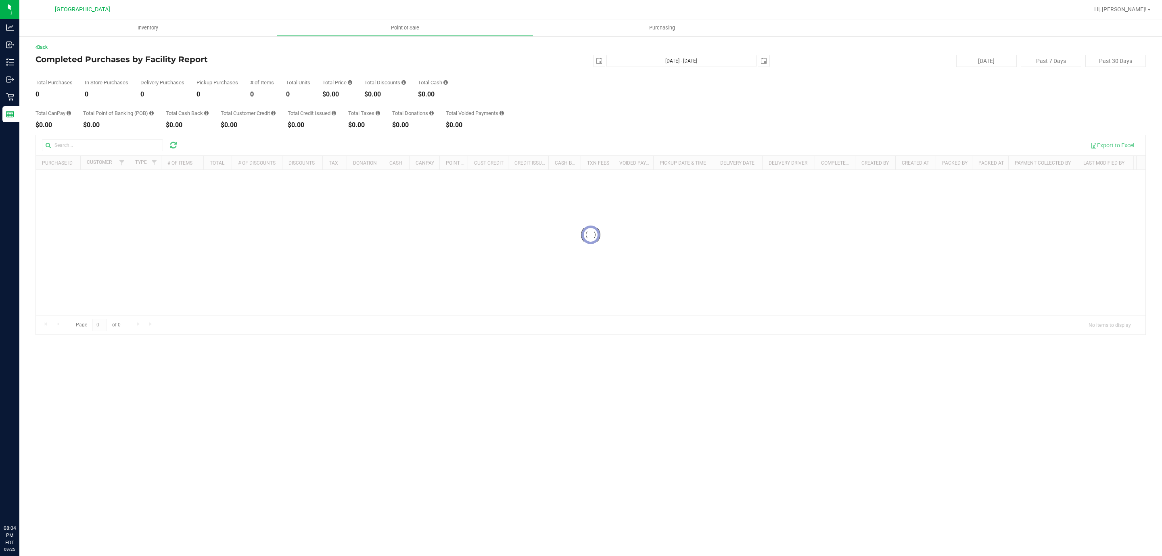 The image size is (1162, 556). I want to click on div: Total Cash, so click(433, 82).